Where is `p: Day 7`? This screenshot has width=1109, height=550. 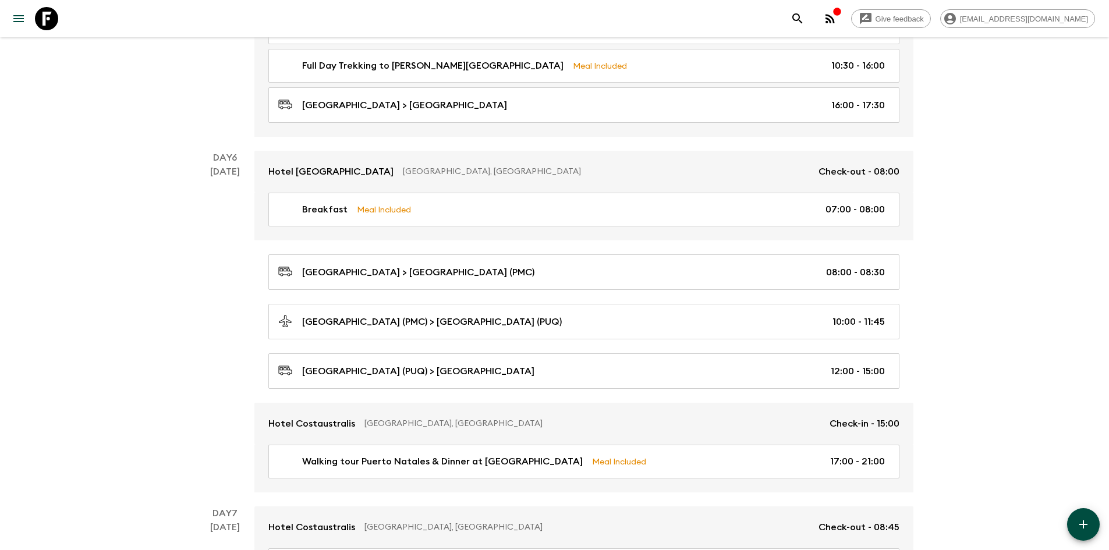 p: Day 7 is located at coordinates (225, 514).